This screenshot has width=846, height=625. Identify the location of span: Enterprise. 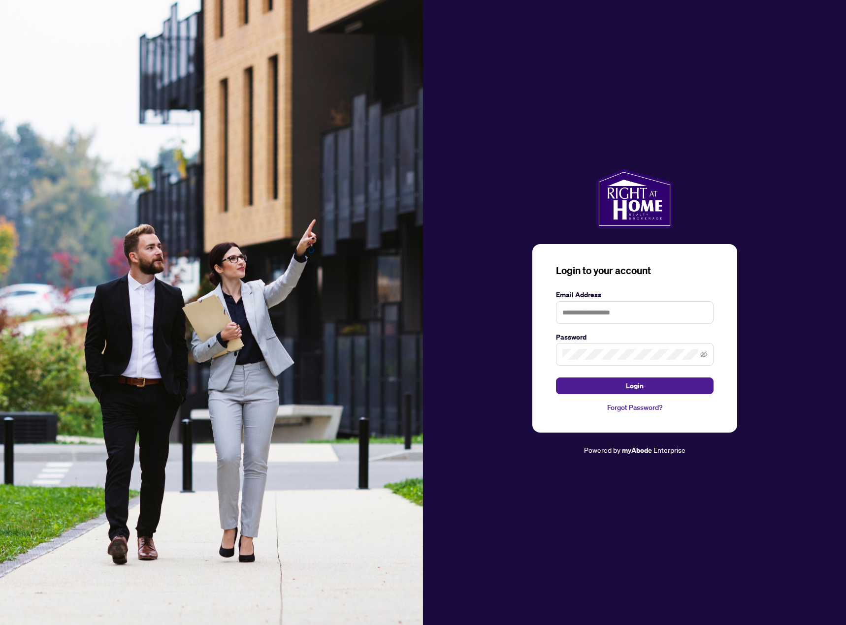
(669, 450).